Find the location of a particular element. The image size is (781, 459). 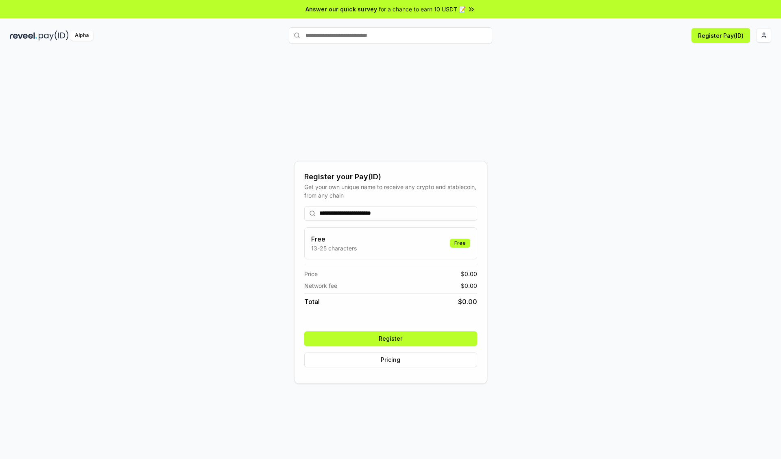

img: pay_id is located at coordinates (54, 35).